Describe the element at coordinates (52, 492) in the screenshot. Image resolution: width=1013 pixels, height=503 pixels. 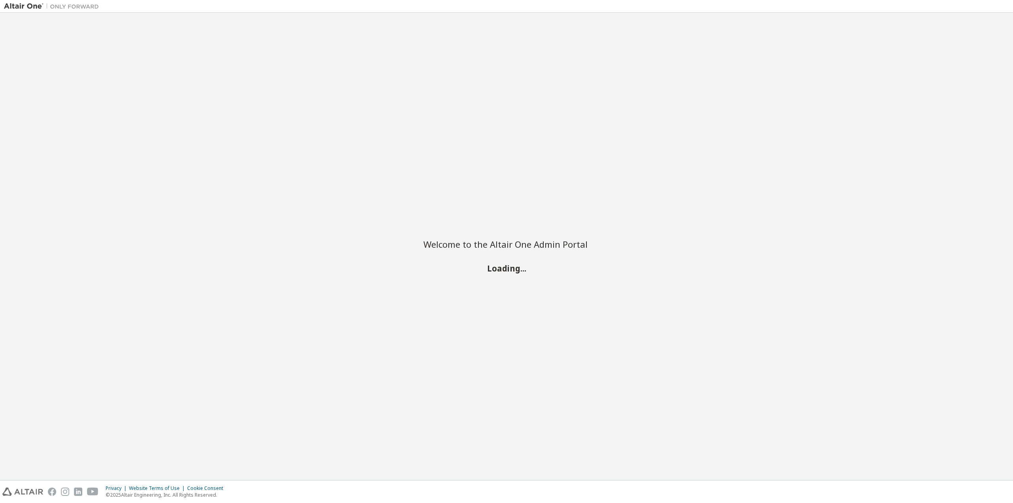
I see `img: facebook.svg` at that location.